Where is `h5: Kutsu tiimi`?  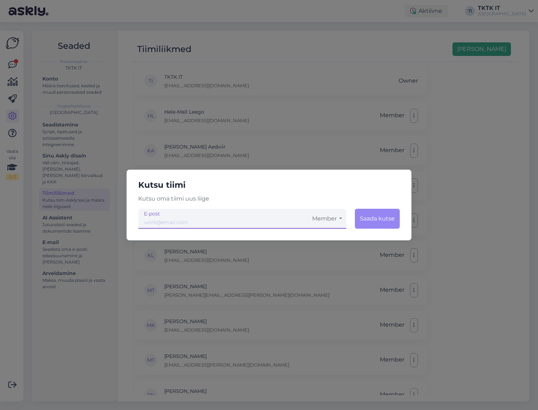 h5: Kutsu tiimi is located at coordinates (269, 185).